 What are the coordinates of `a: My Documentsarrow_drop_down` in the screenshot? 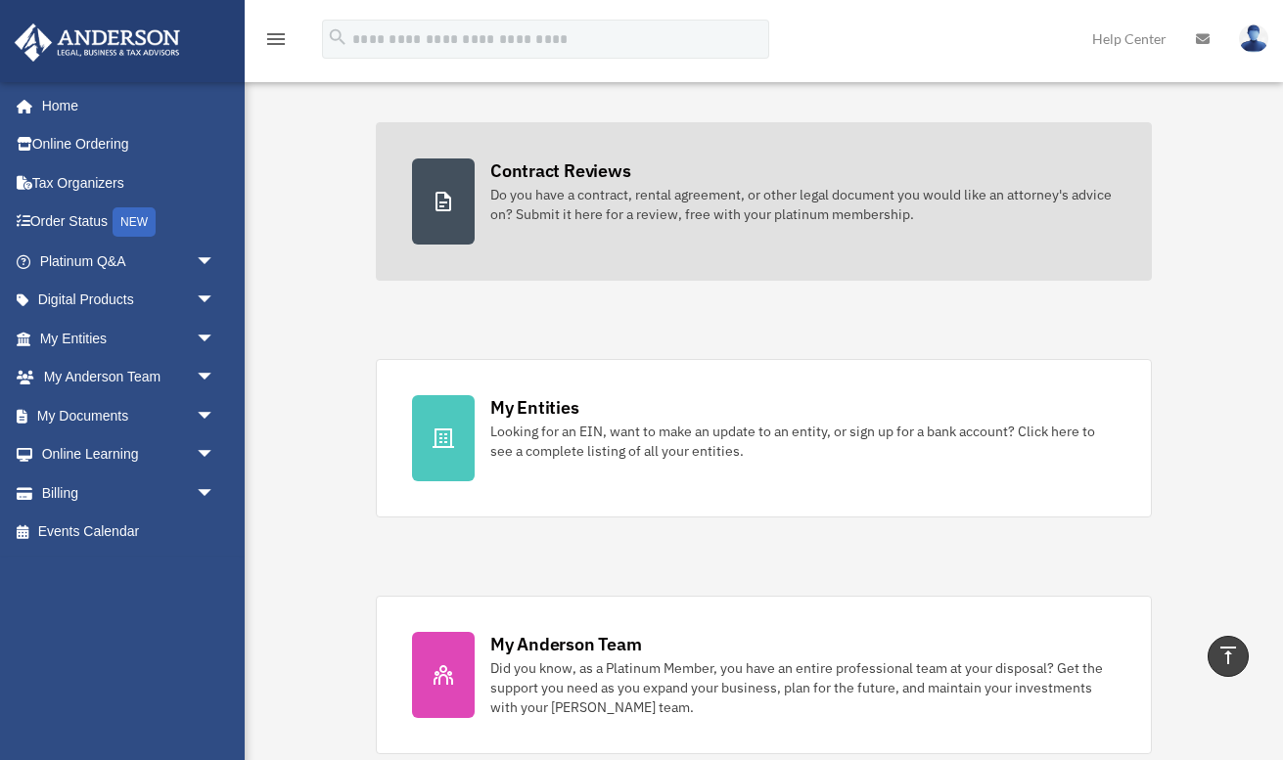 It's located at (129, 416).